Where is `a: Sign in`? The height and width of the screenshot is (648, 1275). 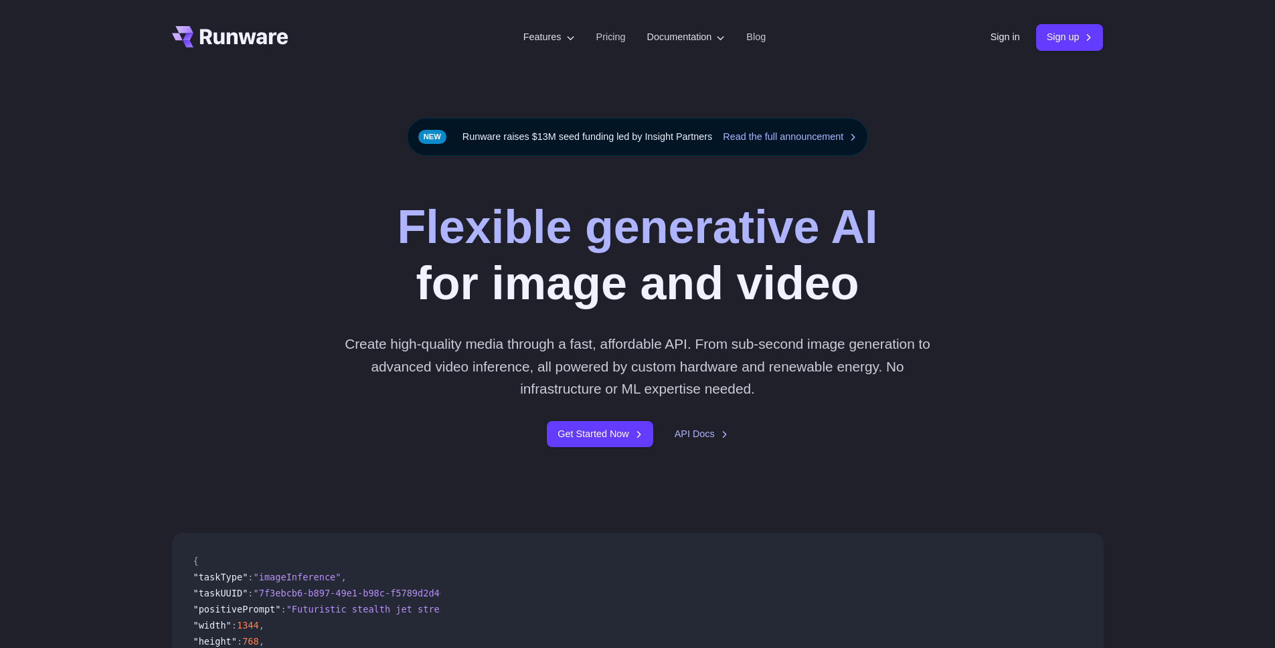
a: Sign in is located at coordinates (1005, 37).